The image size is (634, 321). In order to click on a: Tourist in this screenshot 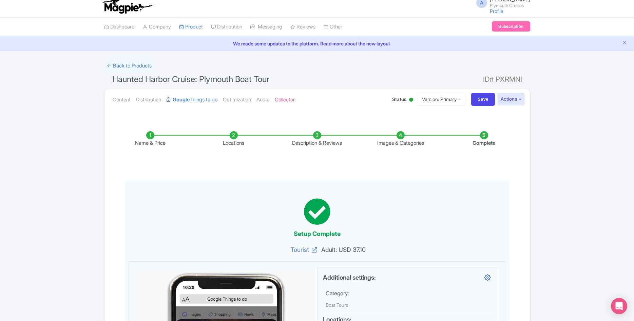, I will do `click(226, 250)`.